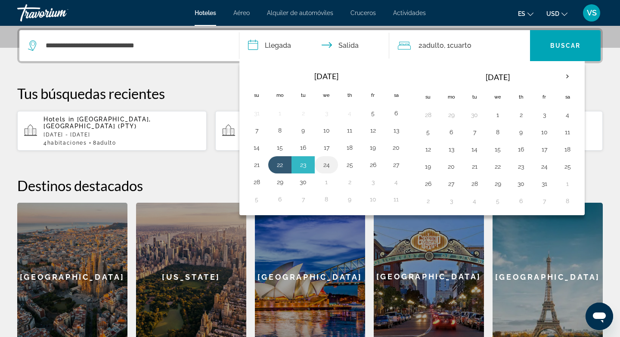 The height and width of the screenshot is (337, 620). Describe the element at coordinates (458, 46) in the screenshot. I see `span: , 1` at that location.